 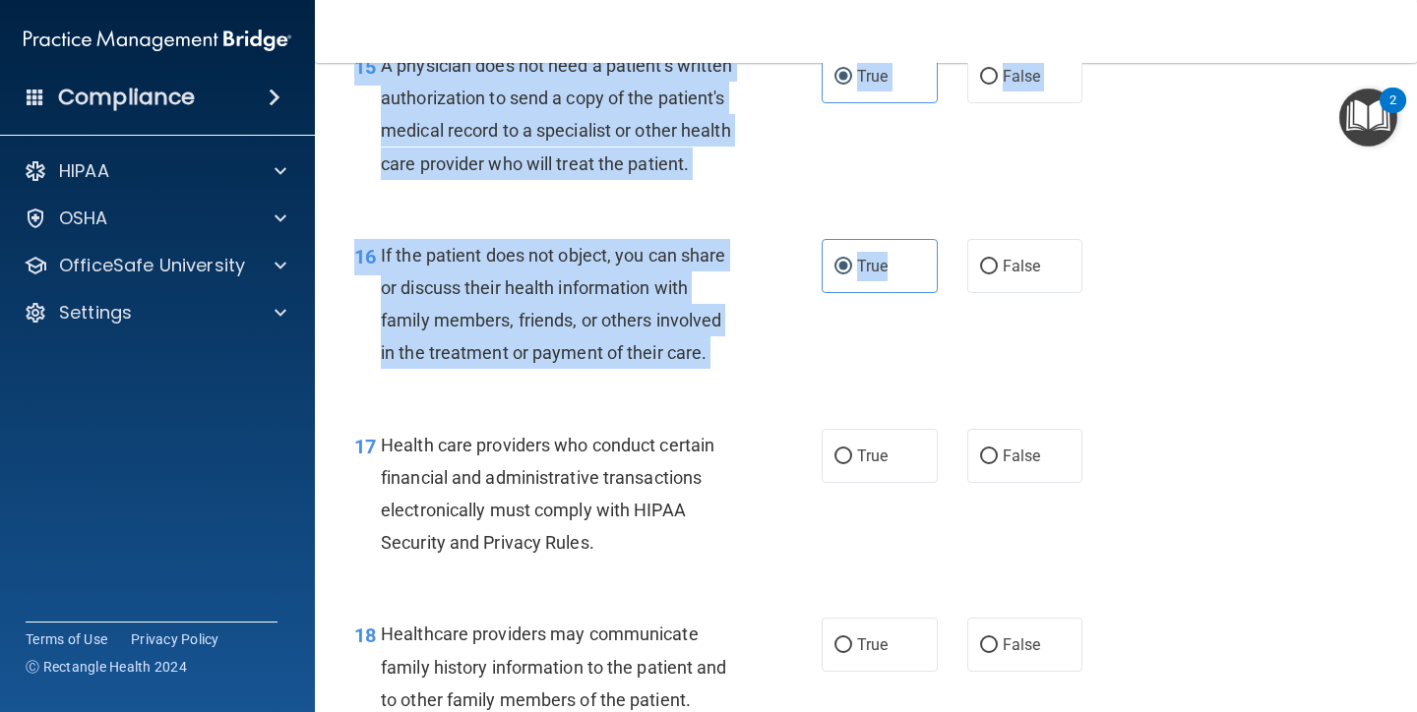 What do you see at coordinates (154, 171) in the screenshot?
I see `a: HIPAA` at bounding box center [154, 171].